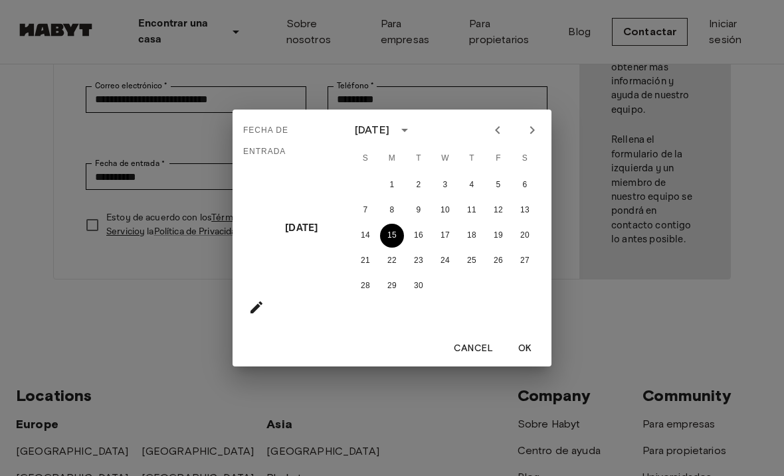  What do you see at coordinates (392, 261) in the screenshot?
I see `button: 22` at bounding box center [392, 261].